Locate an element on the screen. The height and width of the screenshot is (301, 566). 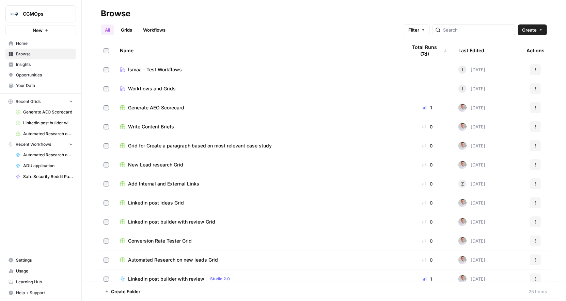
a: Ismaa - Test Workflows is located at coordinates (258, 70).